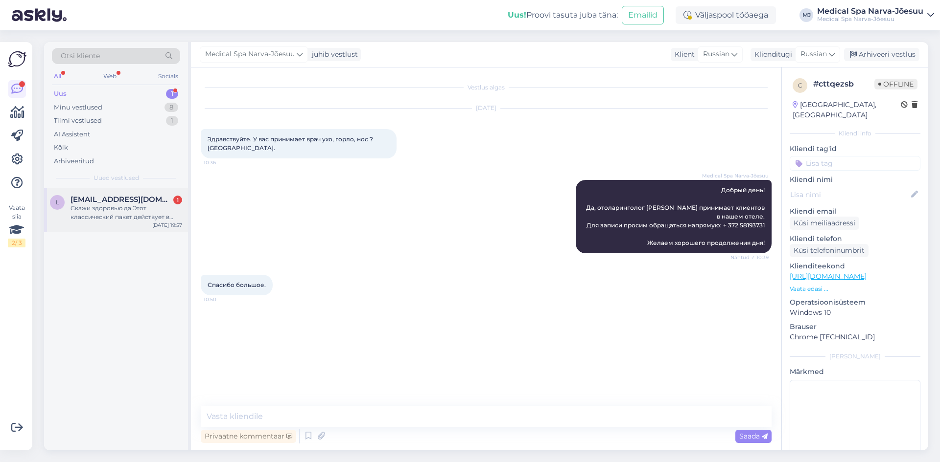 This screenshot has height=462, width=940. What do you see at coordinates (168, 76) in the screenshot?
I see `div: Socials` at bounding box center [168, 76].